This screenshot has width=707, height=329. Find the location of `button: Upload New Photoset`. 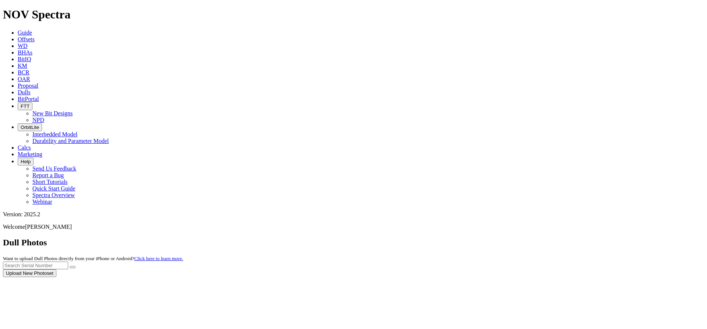

button: Upload New Photoset is located at coordinates (29, 273).